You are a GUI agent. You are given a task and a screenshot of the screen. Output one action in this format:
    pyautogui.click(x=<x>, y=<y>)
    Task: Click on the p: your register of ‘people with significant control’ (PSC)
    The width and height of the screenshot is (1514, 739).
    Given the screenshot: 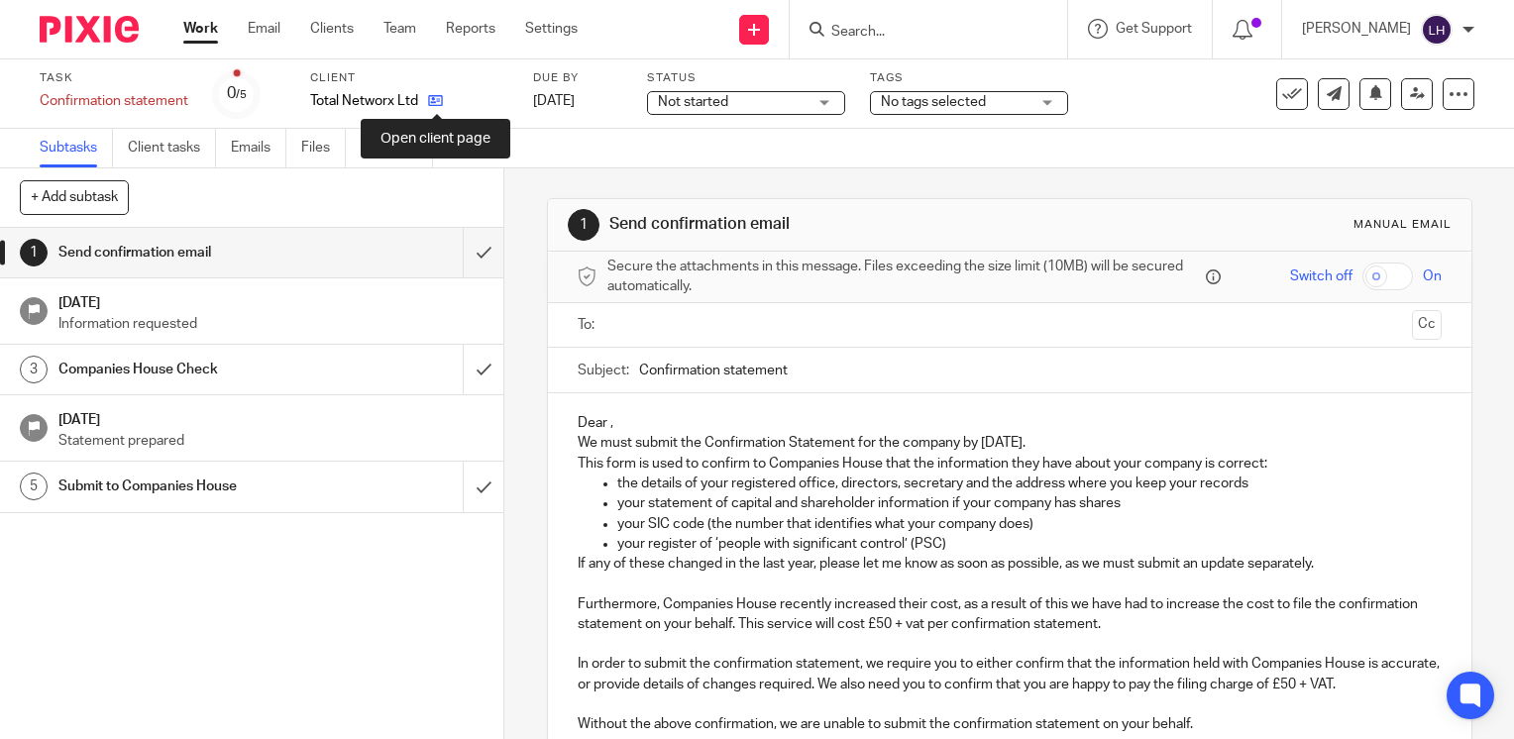 What is the action you would take?
    pyautogui.click(x=1029, y=544)
    